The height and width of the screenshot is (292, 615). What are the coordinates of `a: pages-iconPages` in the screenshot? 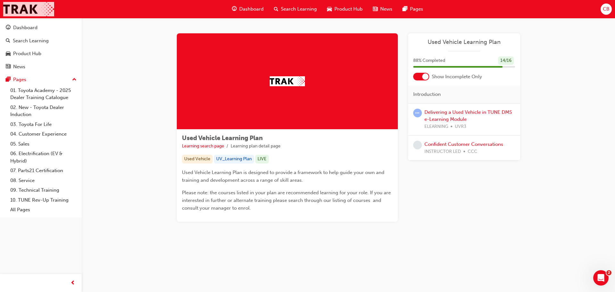 It's located at (413, 9).